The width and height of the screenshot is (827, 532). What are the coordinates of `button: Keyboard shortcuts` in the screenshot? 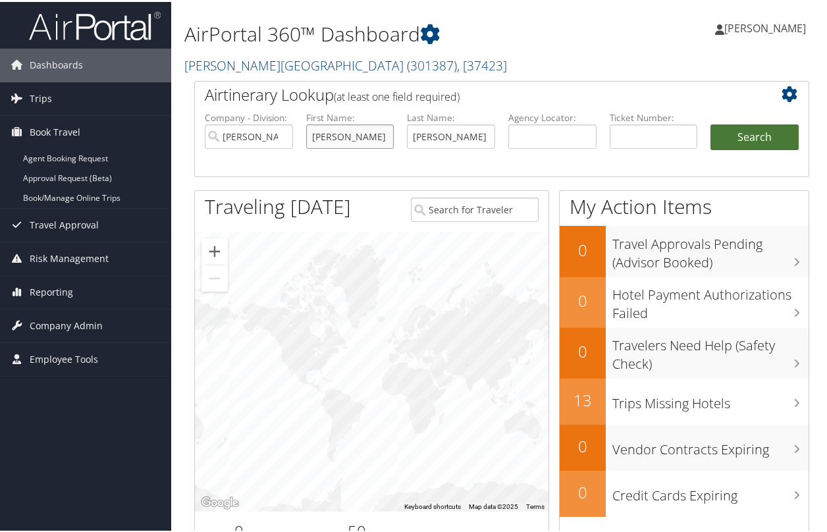 It's located at (432, 505).